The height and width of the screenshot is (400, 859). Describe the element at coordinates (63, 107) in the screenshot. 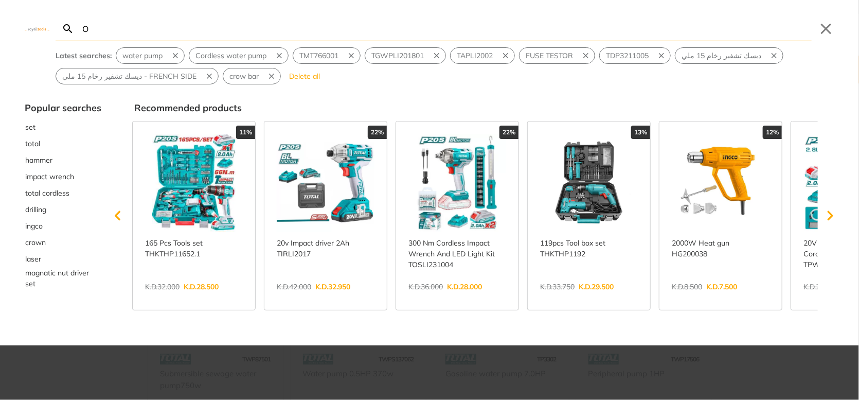

I see `div: Popular searches` at that location.